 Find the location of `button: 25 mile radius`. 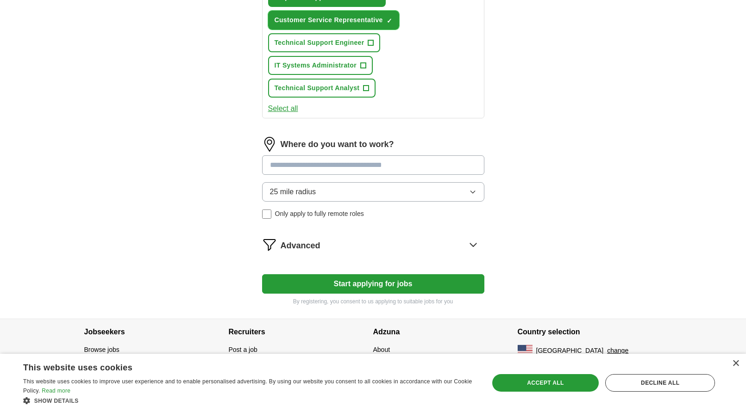

button: 25 mile radius is located at coordinates (373, 192).